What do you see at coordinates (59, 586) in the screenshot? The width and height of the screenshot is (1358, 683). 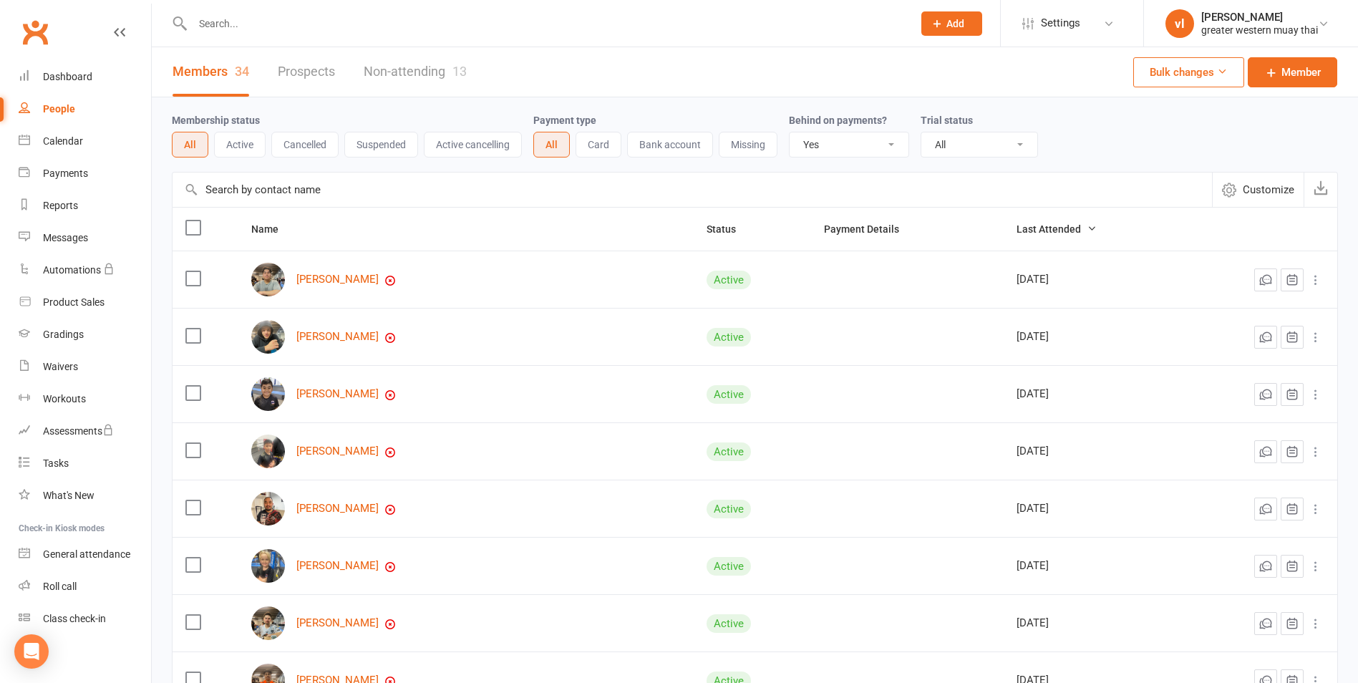 I see `div: Roll call` at bounding box center [59, 586].